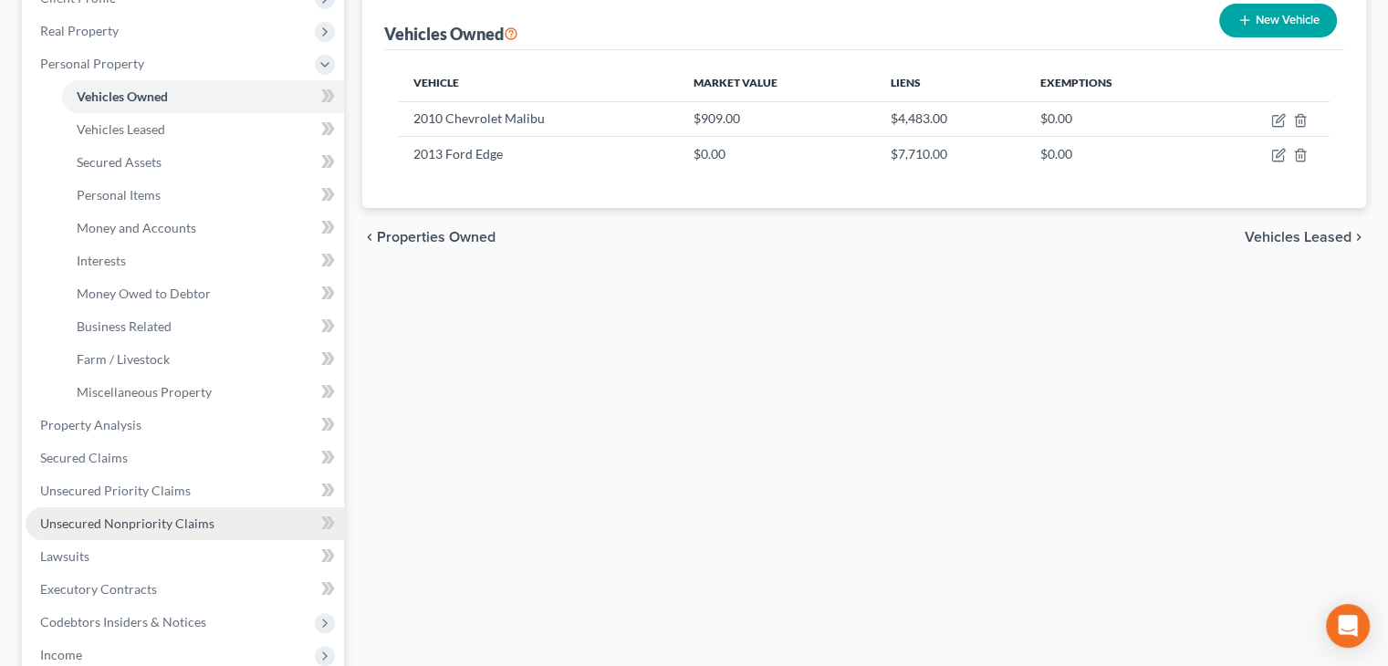  What do you see at coordinates (127, 523) in the screenshot?
I see `span: Unsecured Nonpriority Claims` at bounding box center [127, 523].